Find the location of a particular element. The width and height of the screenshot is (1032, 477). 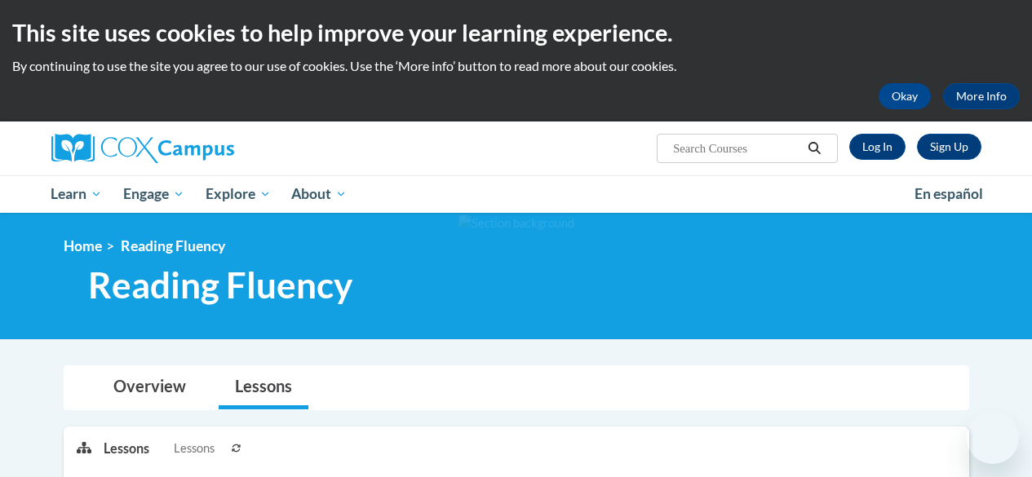

a: Explore is located at coordinates (238, 194).